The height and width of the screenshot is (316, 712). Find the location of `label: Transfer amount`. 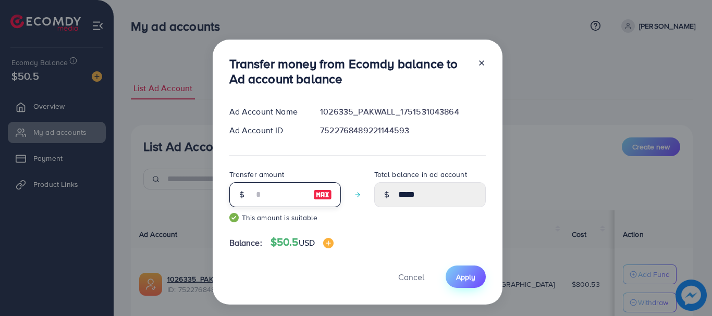

label: Transfer amount is located at coordinates (256, 175).